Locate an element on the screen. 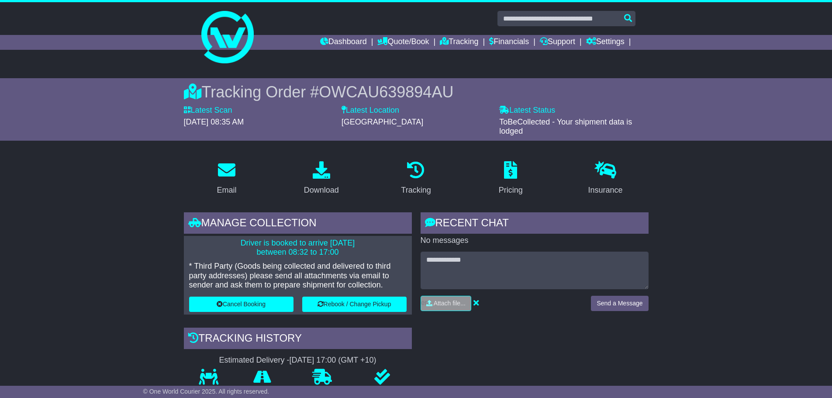 This screenshot has width=832, height=398. a: Download is located at coordinates (321, 179).